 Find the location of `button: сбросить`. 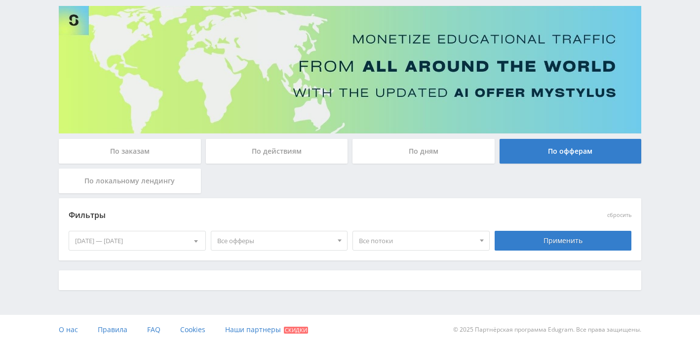

button: сбросить is located at coordinates (619, 215).